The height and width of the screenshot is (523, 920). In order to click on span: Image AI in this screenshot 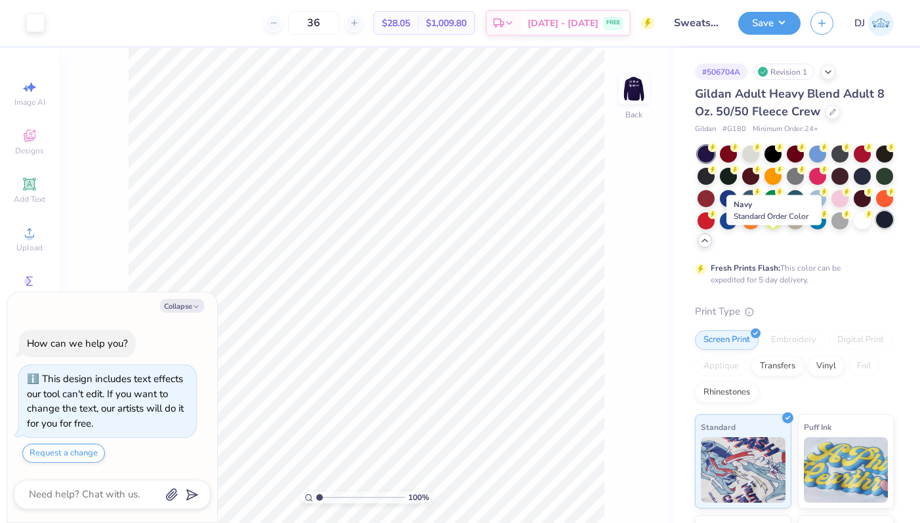, I will do `click(30, 102)`.